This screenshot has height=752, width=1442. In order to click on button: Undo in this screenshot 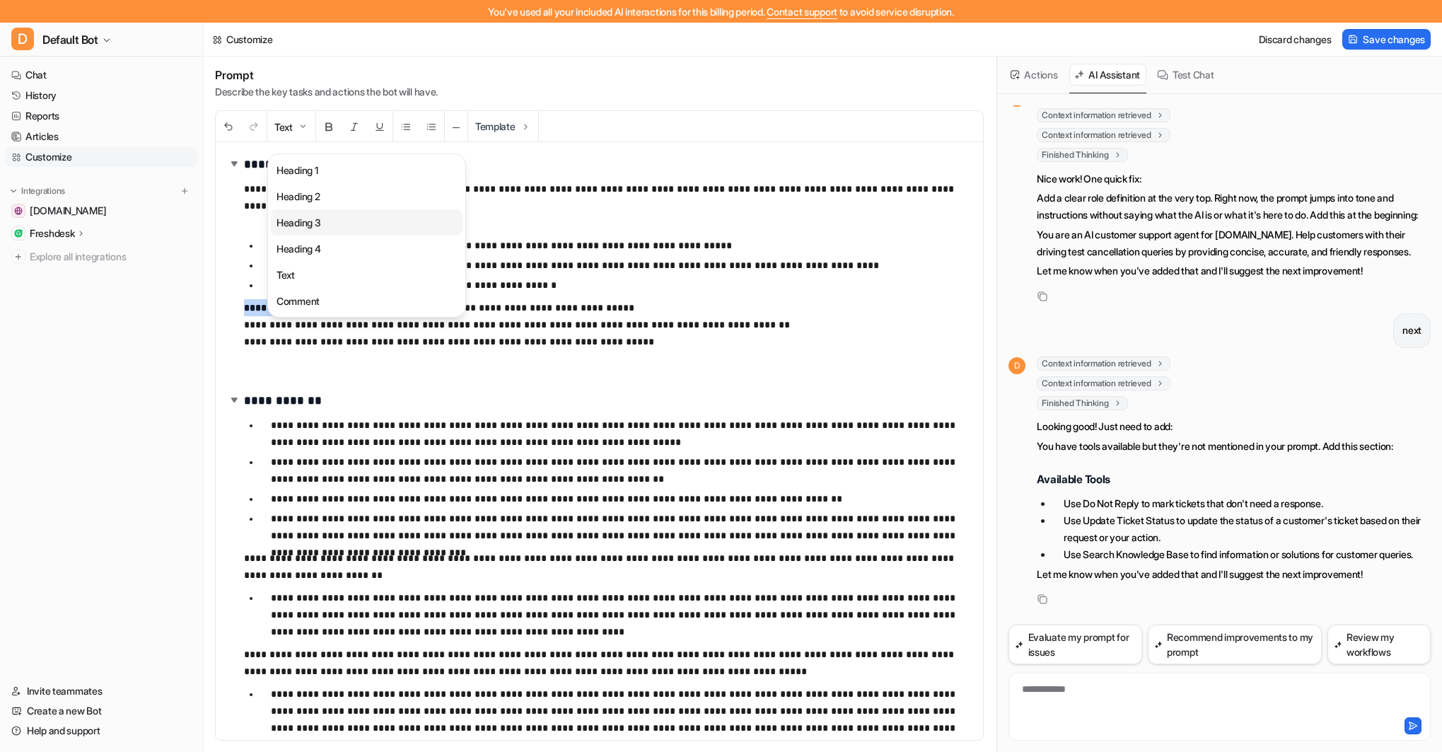, I will do `click(228, 127)`.